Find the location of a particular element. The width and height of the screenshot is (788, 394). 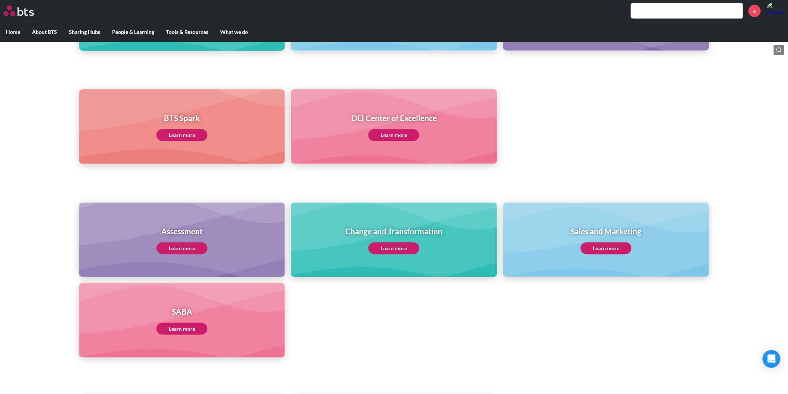

div: Open Intercom Messenger is located at coordinates (772, 359).